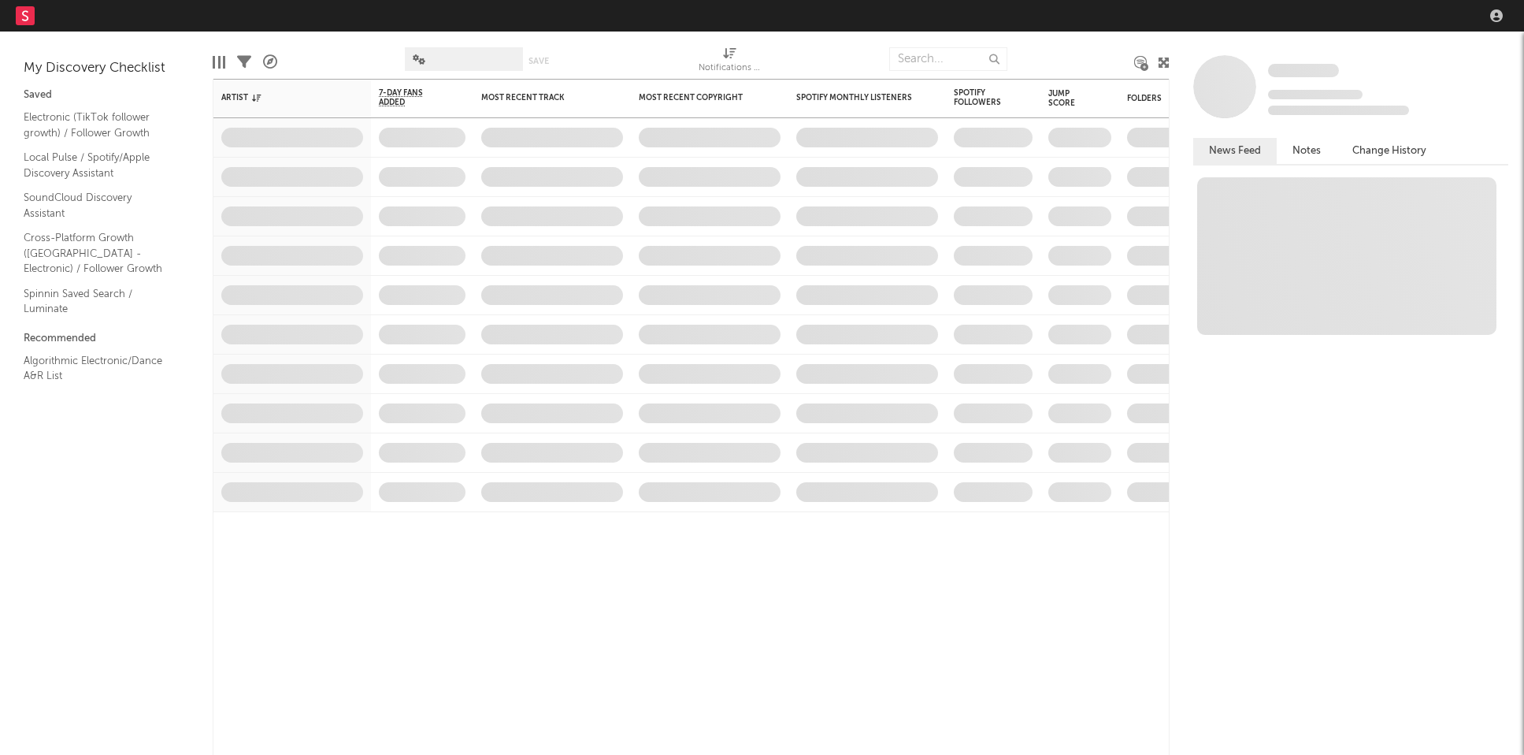 The height and width of the screenshot is (755, 1524). What do you see at coordinates (244, 62) in the screenshot?
I see `div: Filters` at bounding box center [244, 62].